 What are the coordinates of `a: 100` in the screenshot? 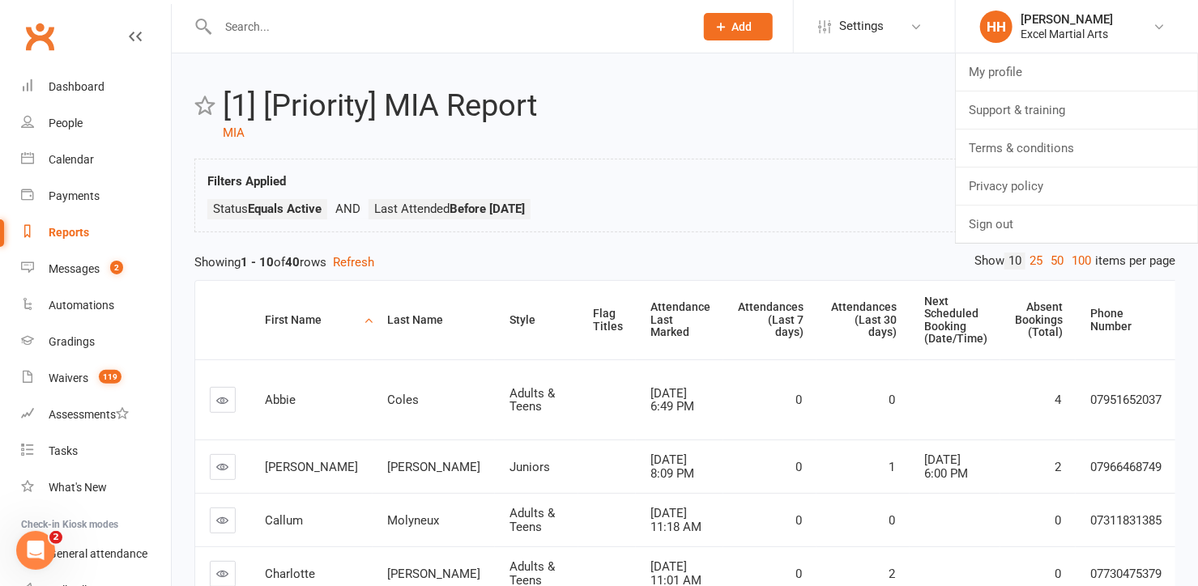 It's located at (1081, 261).